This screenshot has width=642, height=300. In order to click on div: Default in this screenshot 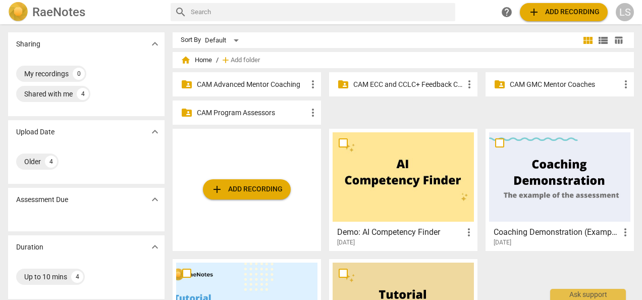, I will do `click(224, 40)`.